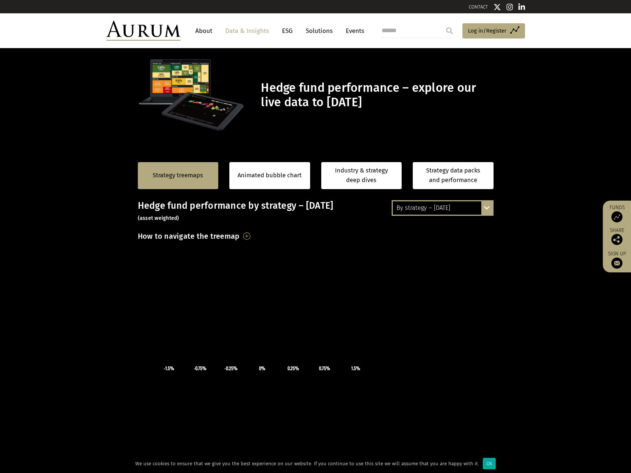 This screenshot has width=631, height=473. I want to click on small: (asset weighted), so click(159, 218).